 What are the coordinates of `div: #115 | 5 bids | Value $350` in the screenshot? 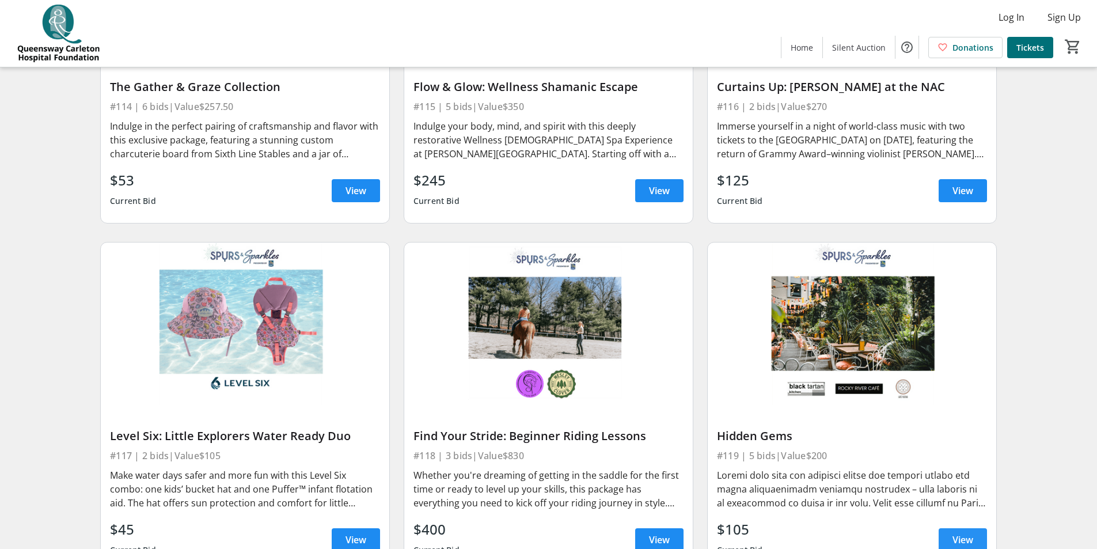 It's located at (548, 107).